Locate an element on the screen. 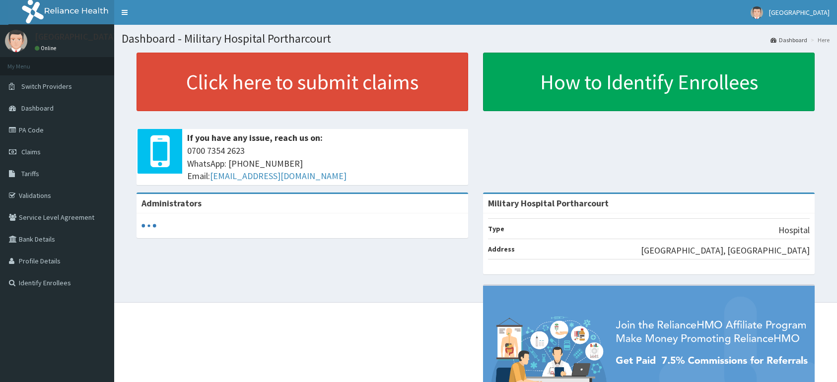 This screenshot has height=382, width=837. p: Hospital is located at coordinates (793, 230).